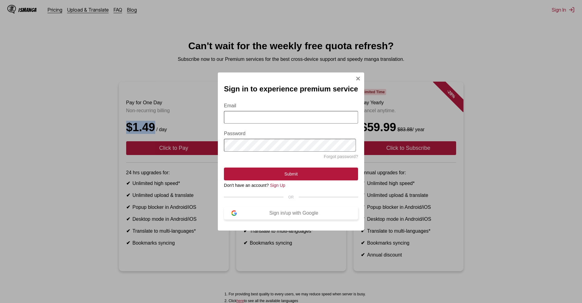 The image size is (582, 303). I want to click on div: Sign in/up with Google, so click(294, 213).